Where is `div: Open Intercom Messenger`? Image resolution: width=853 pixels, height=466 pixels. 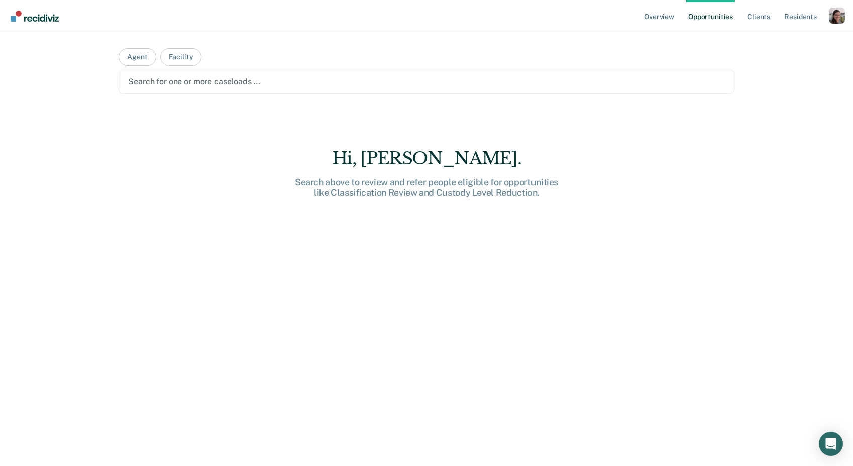 div: Open Intercom Messenger is located at coordinates (831, 444).